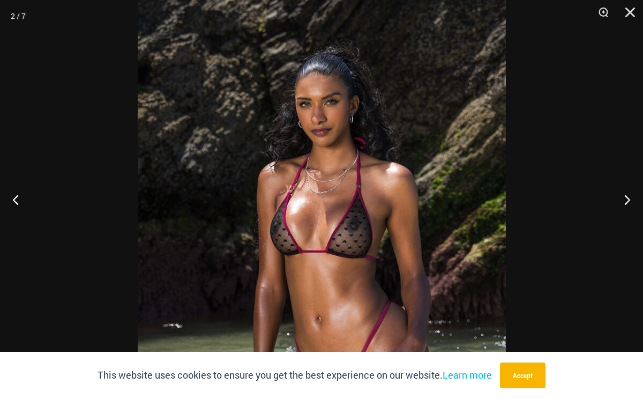 This screenshot has width=643, height=399. Describe the element at coordinates (18, 16) in the screenshot. I see `div: 2 / 7` at that location.